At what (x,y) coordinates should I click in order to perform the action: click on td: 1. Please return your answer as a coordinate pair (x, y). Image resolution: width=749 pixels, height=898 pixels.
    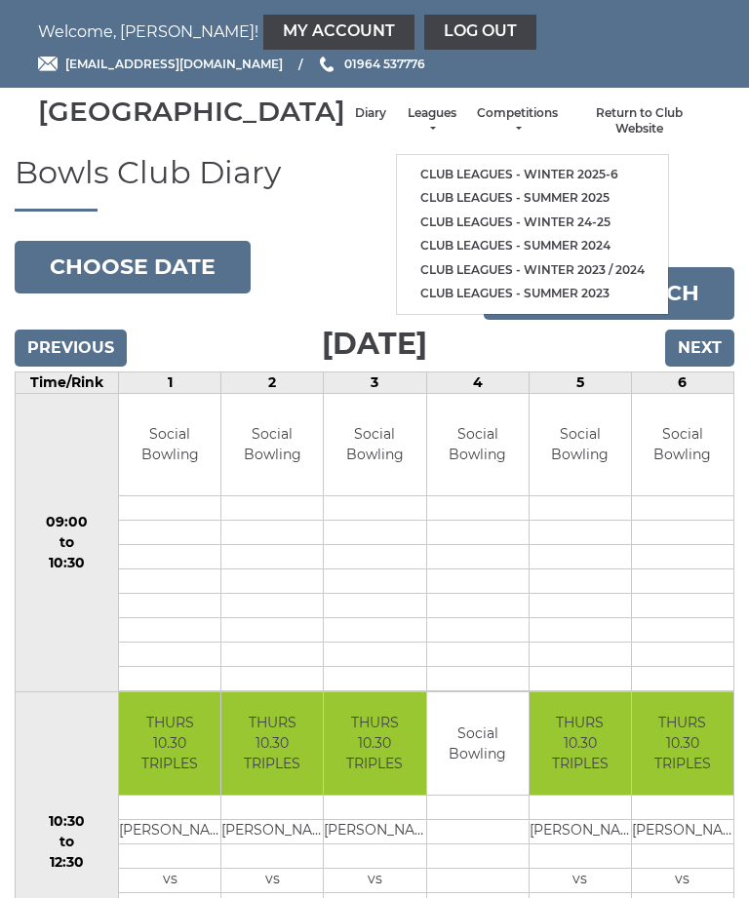
    Looking at the image, I should click on (170, 382).